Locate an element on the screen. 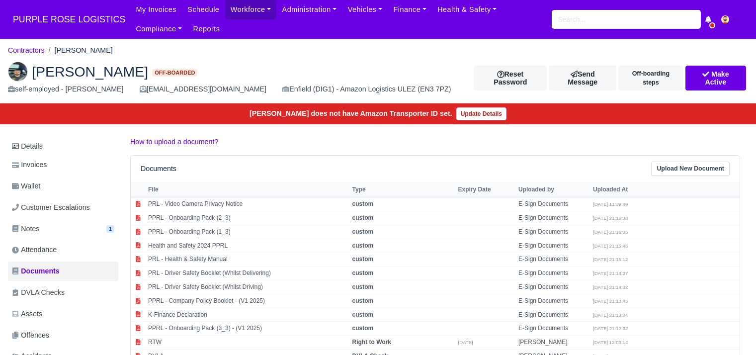 The height and width of the screenshot is (355, 756). span: Documents is located at coordinates (36, 271).